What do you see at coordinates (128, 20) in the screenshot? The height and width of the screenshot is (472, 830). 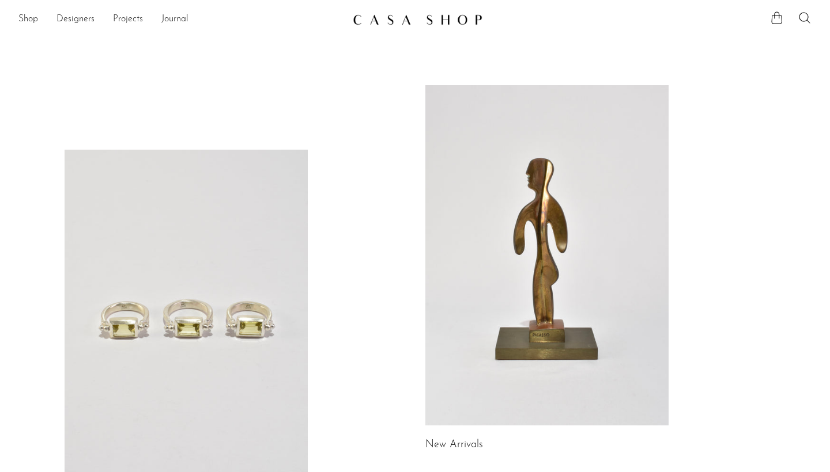 I see `a: Projects` at bounding box center [128, 20].